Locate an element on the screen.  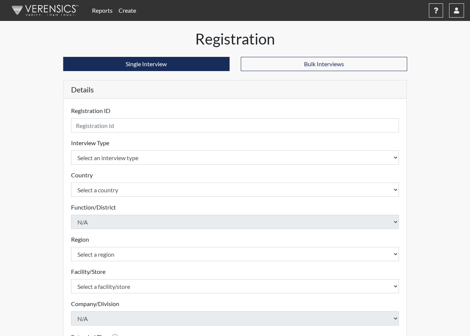
button: Bulk Interviews is located at coordinates (324, 64).